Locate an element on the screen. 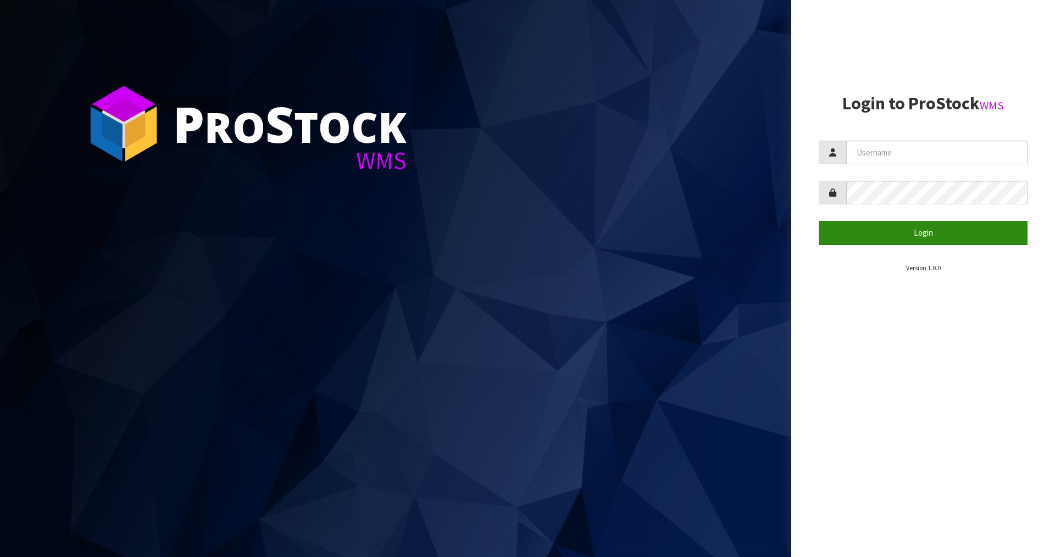 Image resolution: width=1055 pixels, height=557 pixels. div: ro tock is located at coordinates (290, 124).